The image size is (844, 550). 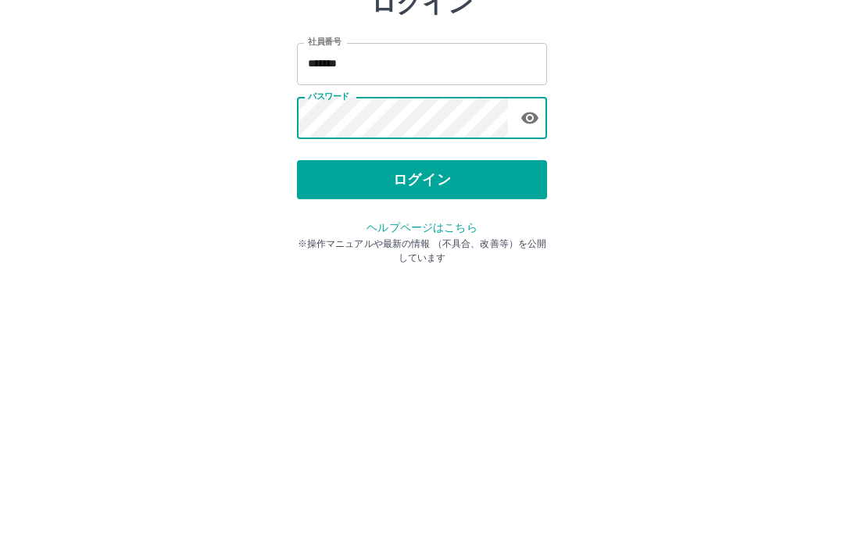 What do you see at coordinates (421, 338) in the screenshot?
I see `a: ヘルプページはこちら` at bounding box center [421, 338].